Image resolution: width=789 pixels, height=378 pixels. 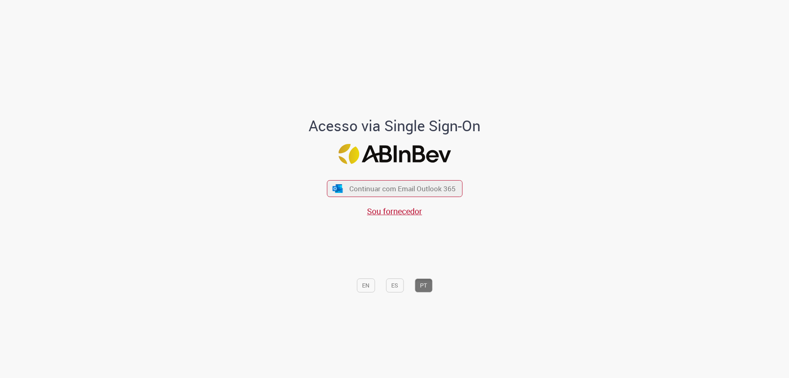 I want to click on span: Sou fornecedor, so click(x=394, y=211).